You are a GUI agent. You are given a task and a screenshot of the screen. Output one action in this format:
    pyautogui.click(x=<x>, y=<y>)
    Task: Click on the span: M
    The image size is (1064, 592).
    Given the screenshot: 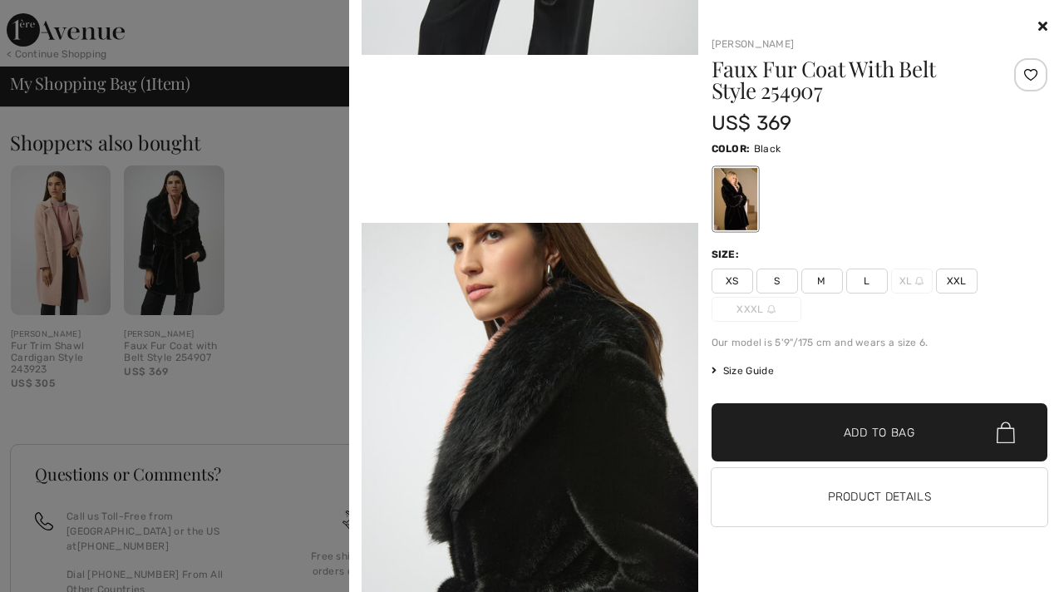 What is the action you would take?
    pyautogui.click(x=822, y=281)
    